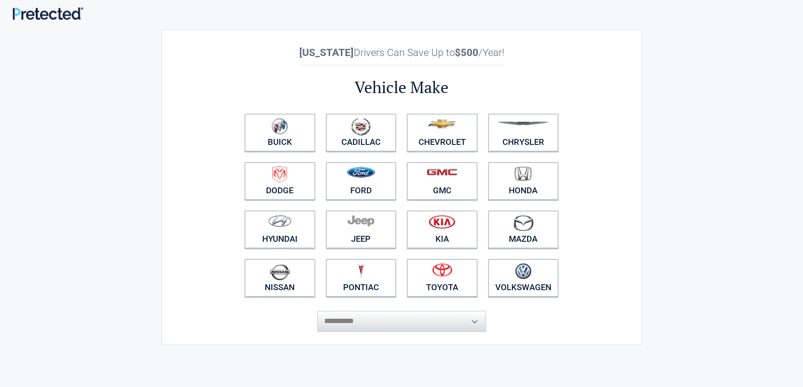 The width and height of the screenshot is (803, 387). What do you see at coordinates (442, 222) in the screenshot?
I see `img: kia` at bounding box center [442, 222].